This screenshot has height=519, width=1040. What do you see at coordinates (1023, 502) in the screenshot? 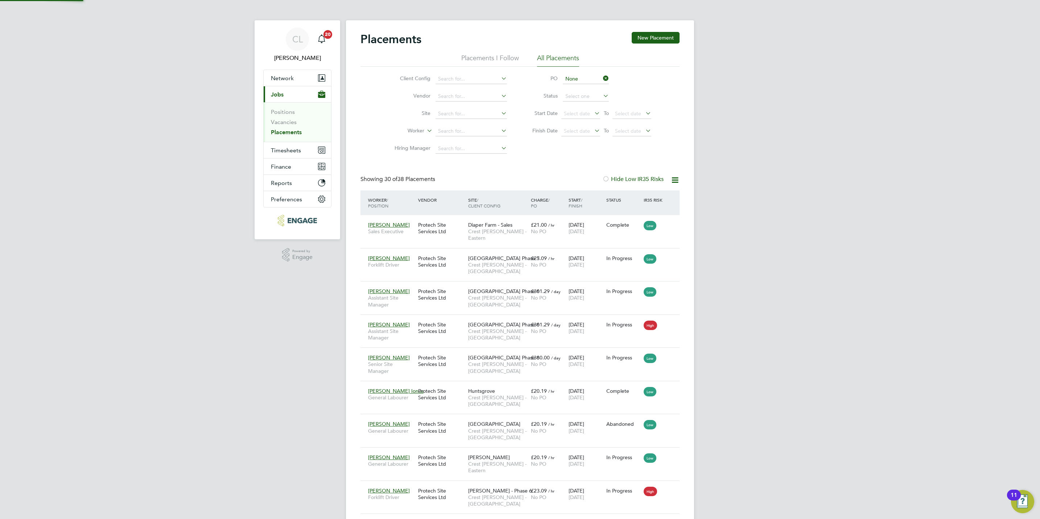
I see `button: Open Resource Center, 11 new notifications` at bounding box center [1023, 502].